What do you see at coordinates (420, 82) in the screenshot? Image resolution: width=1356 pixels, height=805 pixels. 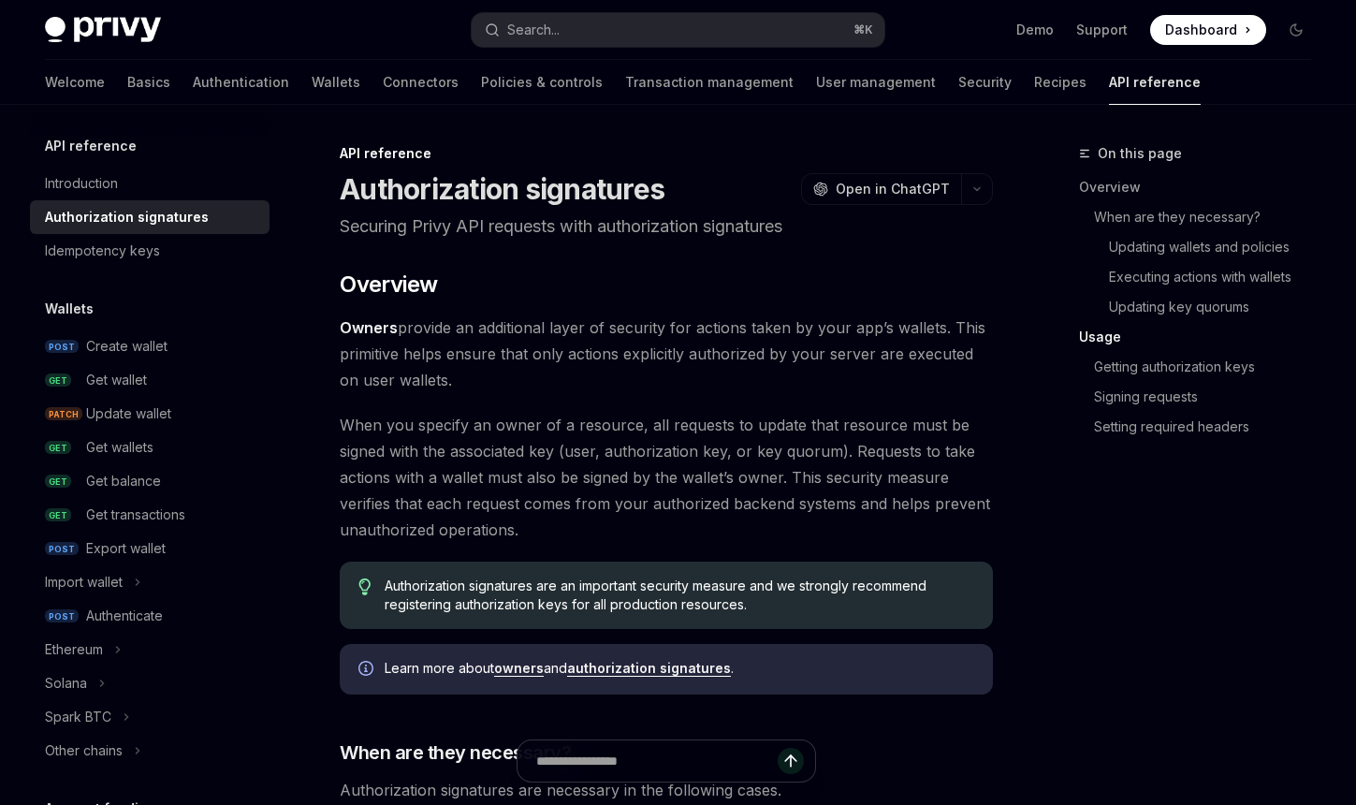 I see `a: Connectors` at bounding box center [420, 82].